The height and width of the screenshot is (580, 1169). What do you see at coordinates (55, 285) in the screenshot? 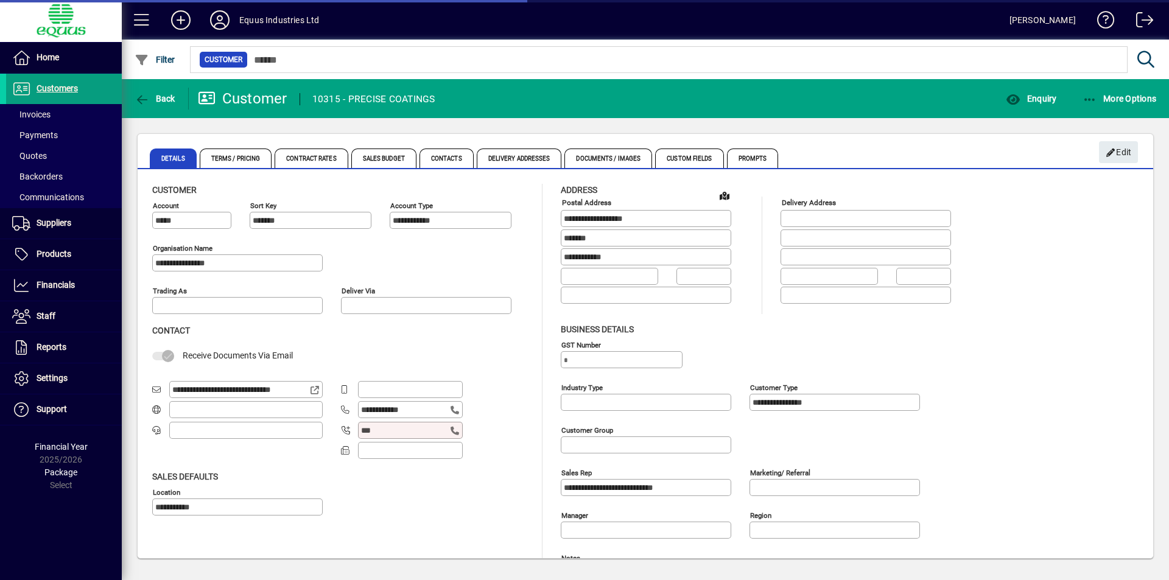
I see `span: Financials` at bounding box center [55, 285].